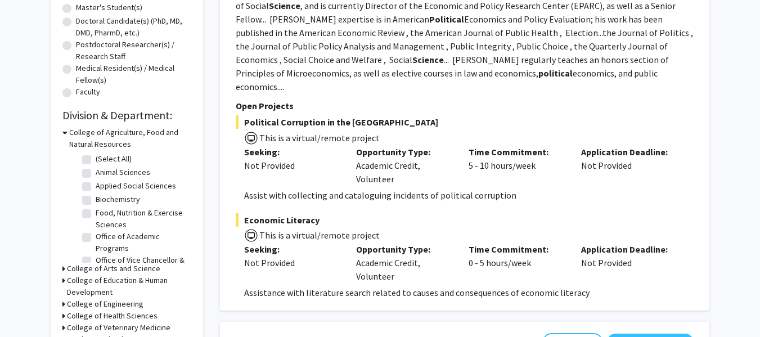 This screenshot has height=337, width=760. What do you see at coordinates (112, 316) in the screenshot?
I see `h3: College of Health Sciences` at bounding box center [112, 316].